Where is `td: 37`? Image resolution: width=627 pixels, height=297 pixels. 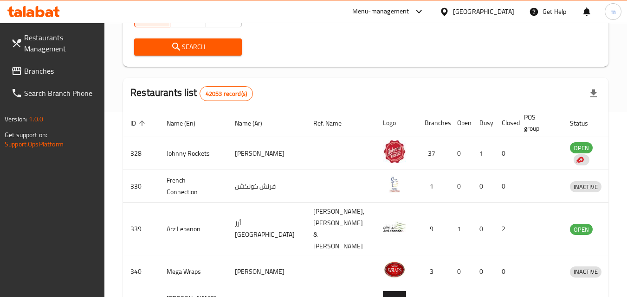
td: 37 is located at coordinates (433, 153).